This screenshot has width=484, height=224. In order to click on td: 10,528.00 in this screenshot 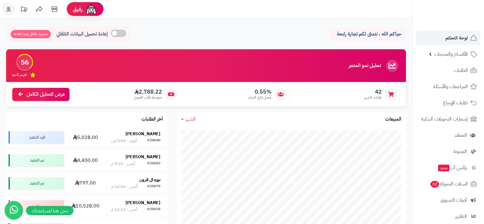, I will do `click(85, 206)`.